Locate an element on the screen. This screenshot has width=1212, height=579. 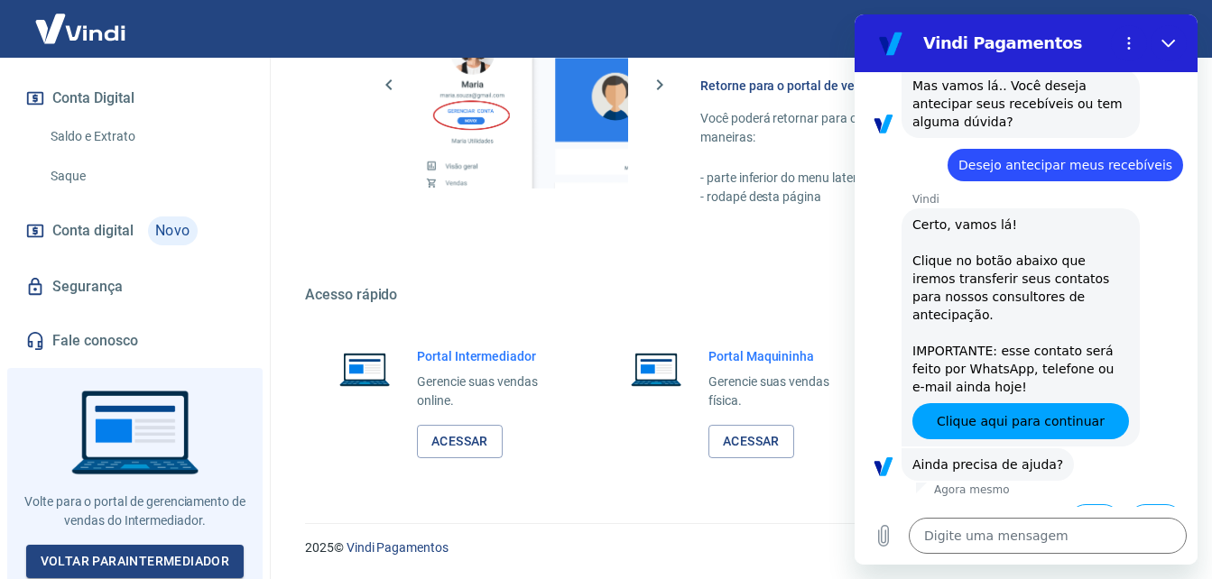
p: 2025 © is located at coordinates (736, 548).